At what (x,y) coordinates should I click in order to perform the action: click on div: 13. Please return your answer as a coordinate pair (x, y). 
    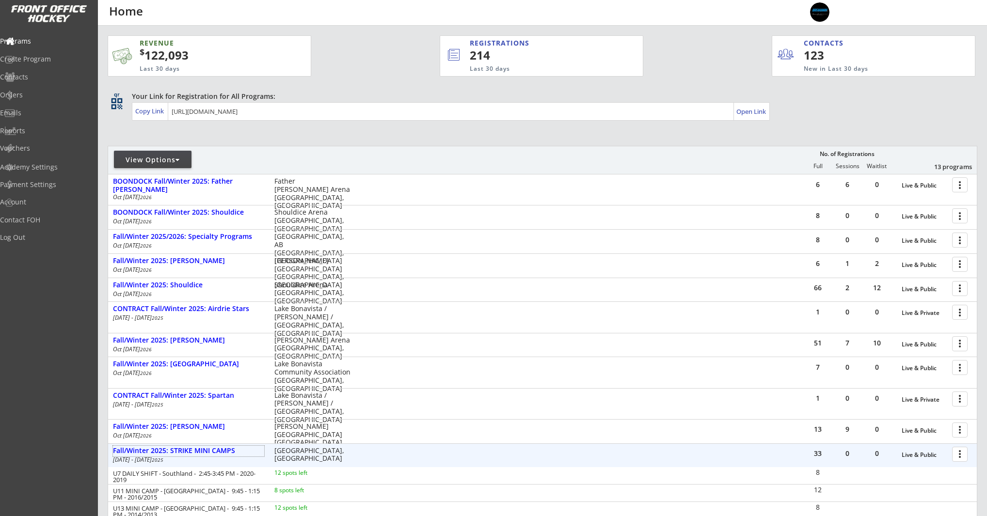
    Looking at the image, I should click on (818, 429).